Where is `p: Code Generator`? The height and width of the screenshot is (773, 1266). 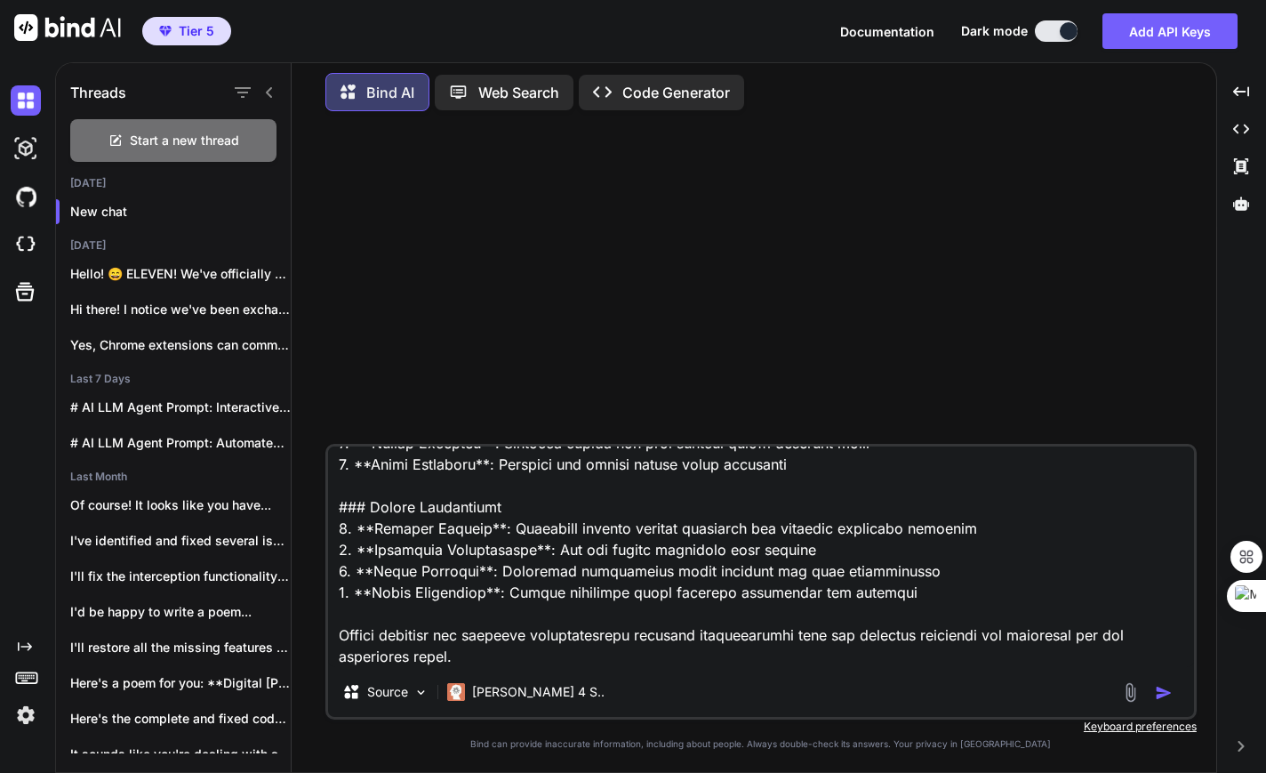
p: Code Generator is located at coordinates (676, 92).